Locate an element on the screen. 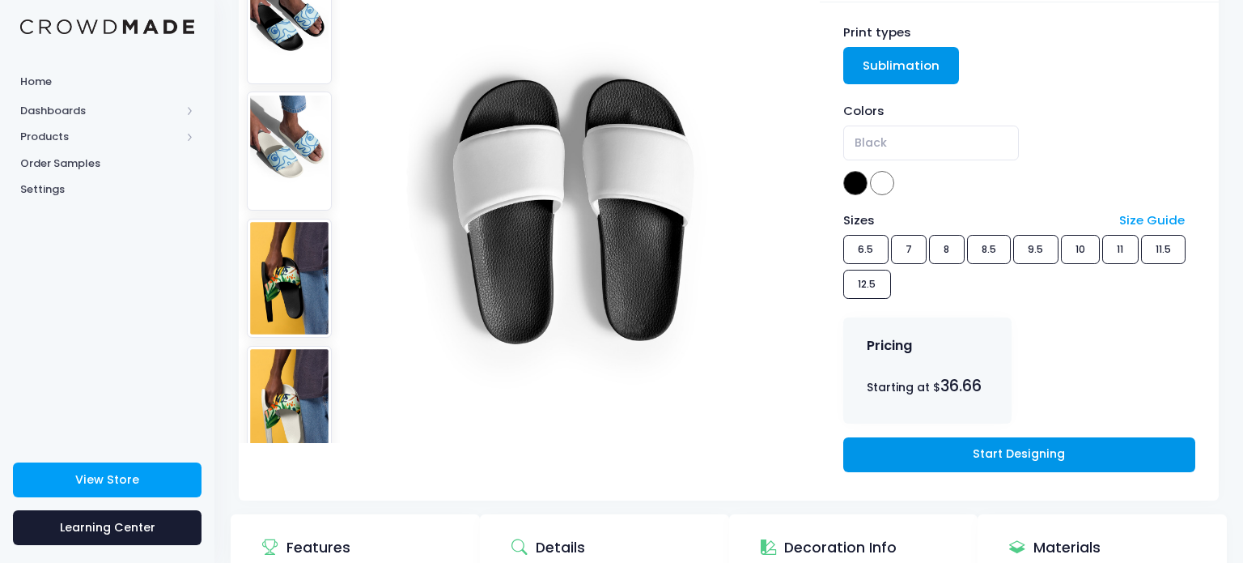 The width and height of the screenshot is (1243, 563). div: Print types is located at coordinates (1019, 32).